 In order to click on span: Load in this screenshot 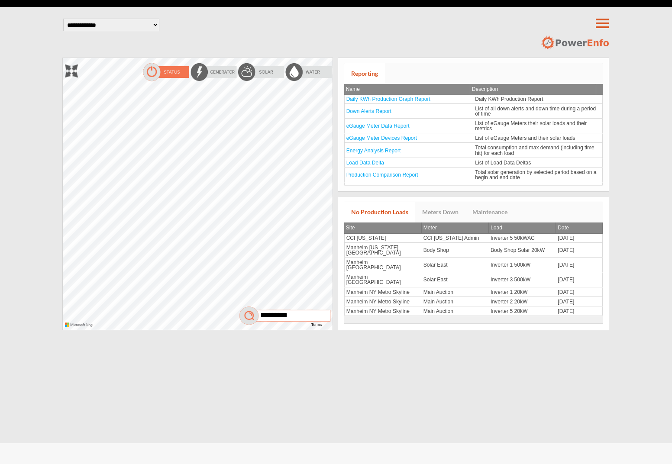, I will do `click(496, 228)`.